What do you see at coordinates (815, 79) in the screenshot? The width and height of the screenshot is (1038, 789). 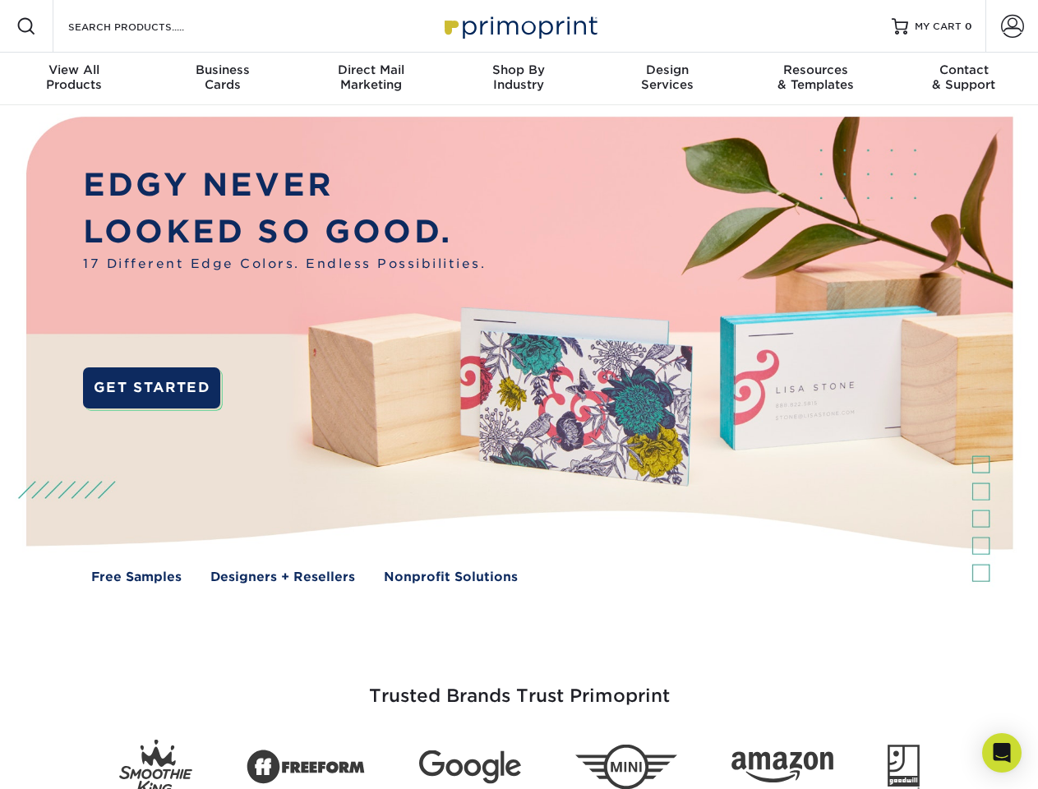 I see `a: Resources& Templates` at bounding box center [815, 79].